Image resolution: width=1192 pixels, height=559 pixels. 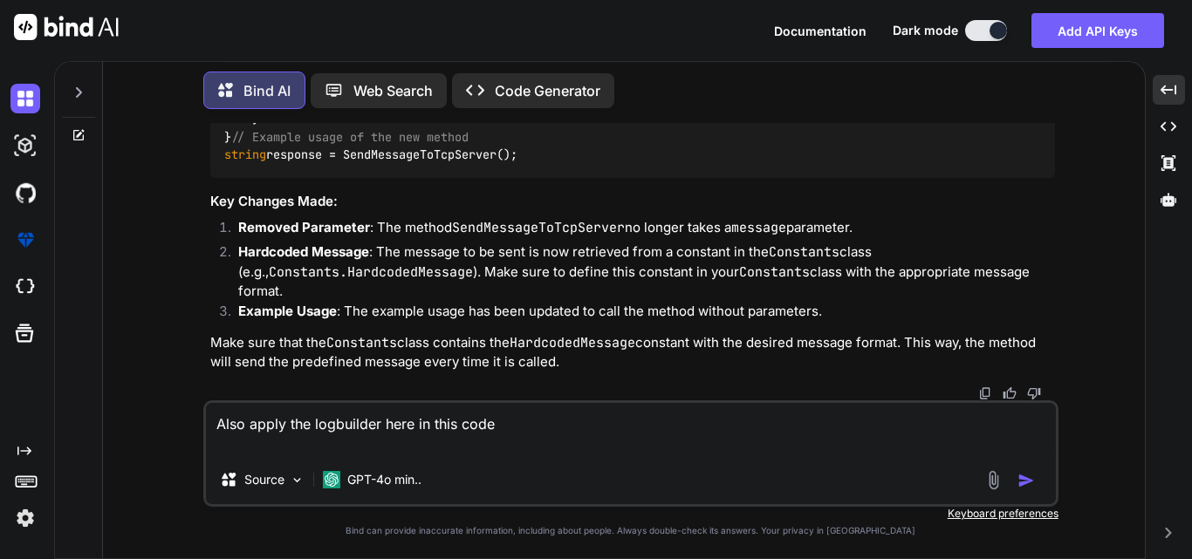 I want to click on strong: Removed Parameter, so click(x=304, y=227).